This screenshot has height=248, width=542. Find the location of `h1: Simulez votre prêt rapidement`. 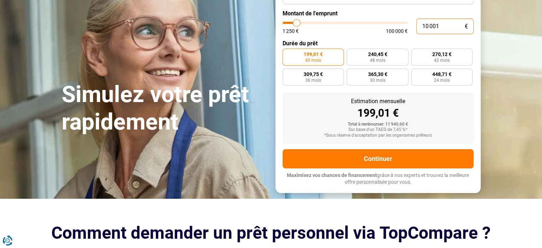

h1: Simulez votre prêt rapidement is located at coordinates (164, 108).